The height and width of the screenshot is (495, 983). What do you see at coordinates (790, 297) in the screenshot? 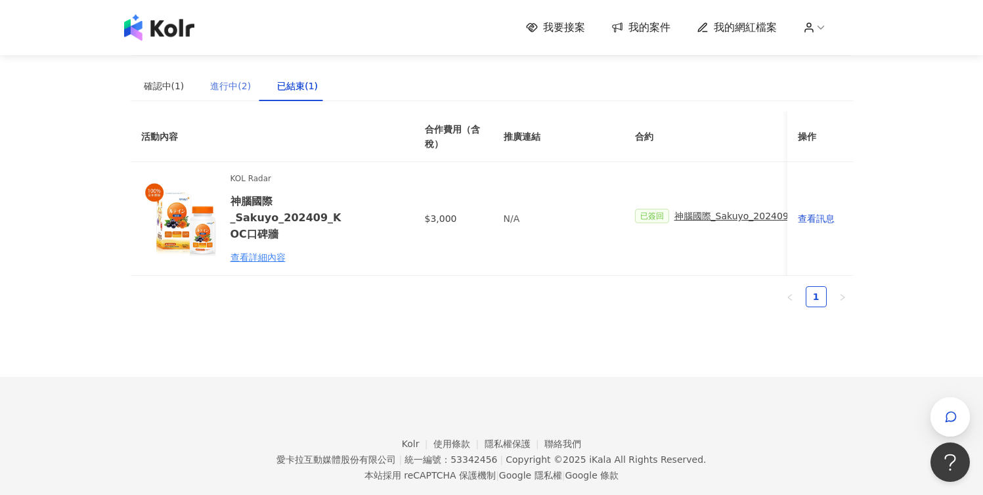
I see `button: left` at bounding box center [790, 297].